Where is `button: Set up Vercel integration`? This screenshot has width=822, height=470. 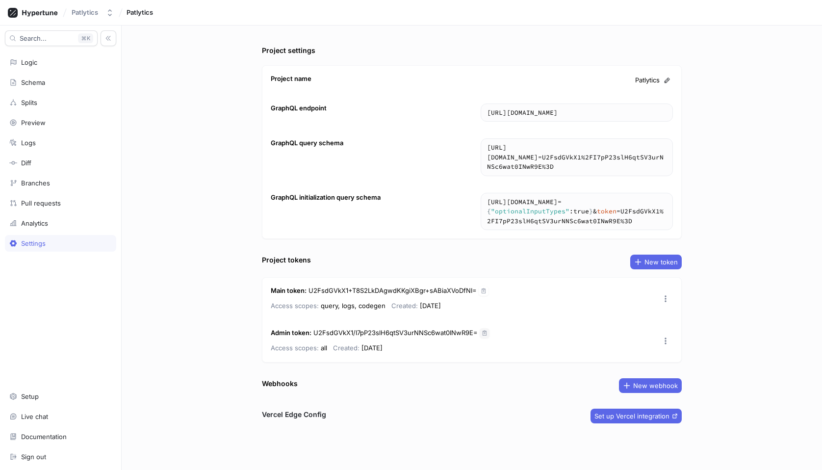
button: Set up Vercel integration is located at coordinates (636, 416).